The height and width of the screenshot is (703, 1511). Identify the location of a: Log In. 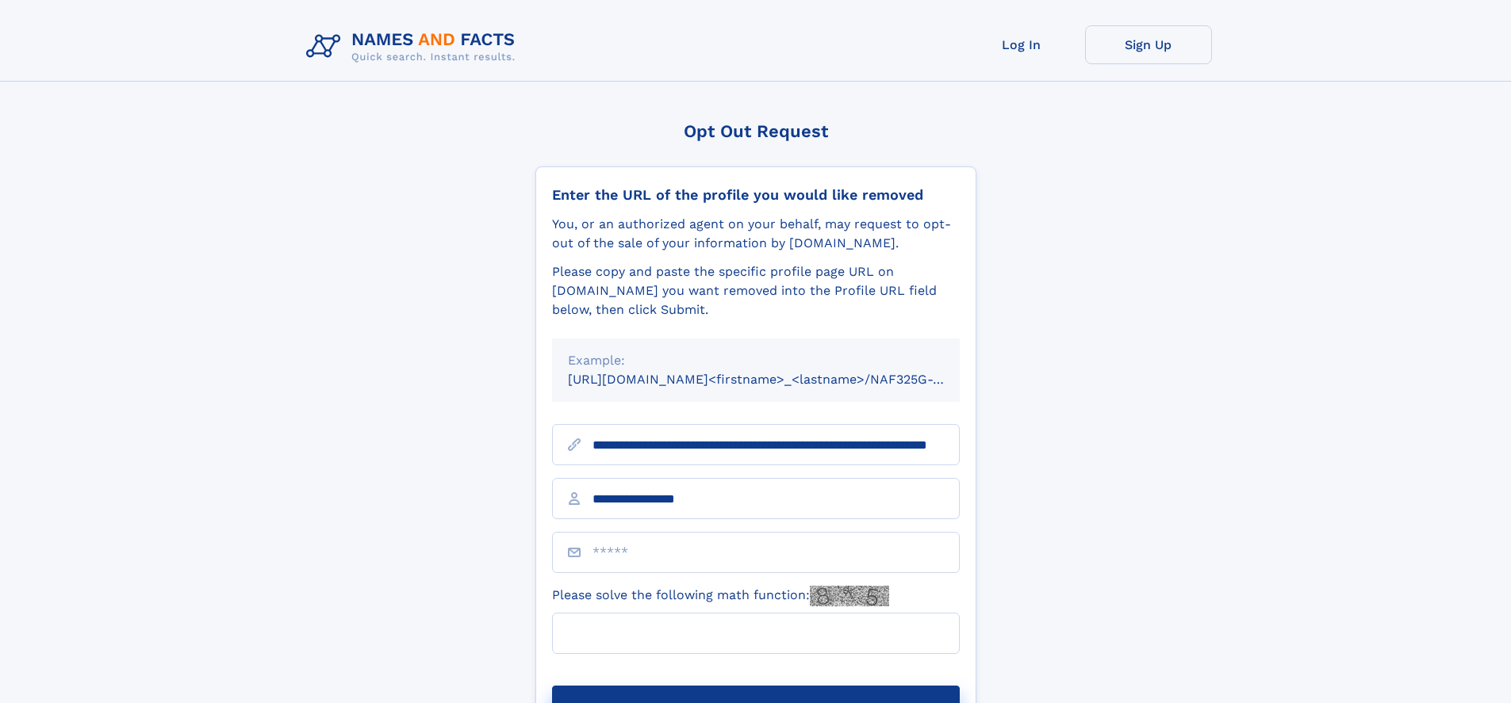
(1021, 44).